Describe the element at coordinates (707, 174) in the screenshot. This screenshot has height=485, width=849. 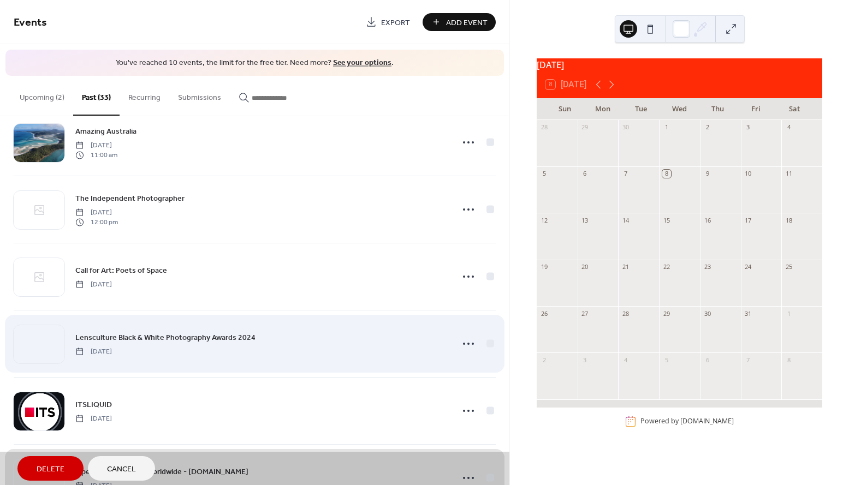
I see `div: 9` at that location.